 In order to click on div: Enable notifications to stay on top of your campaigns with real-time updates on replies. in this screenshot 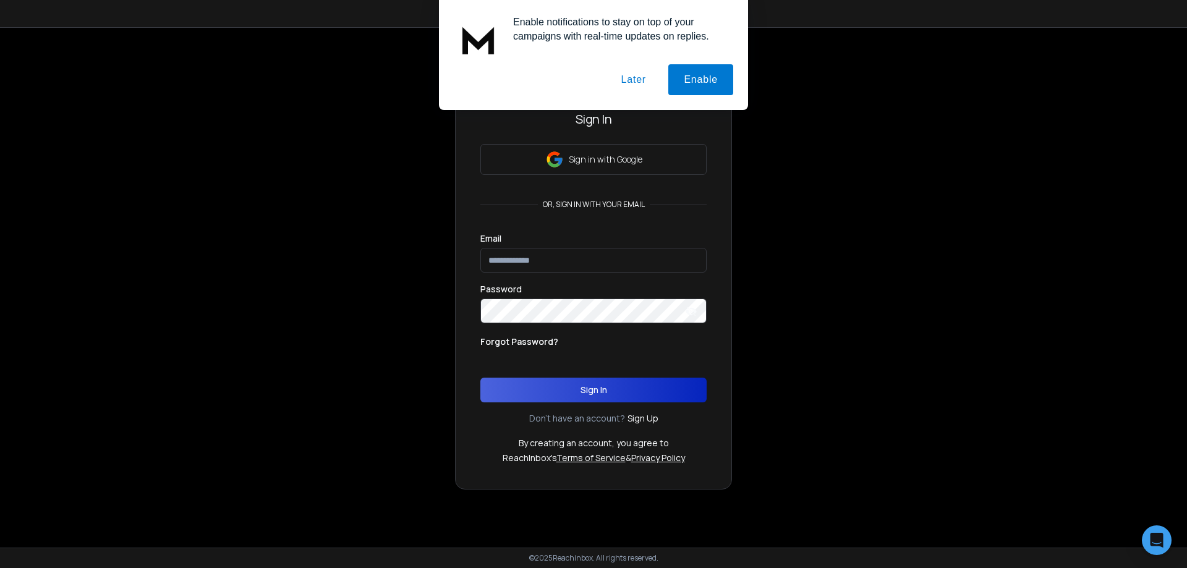, I will do `click(618, 29)`.